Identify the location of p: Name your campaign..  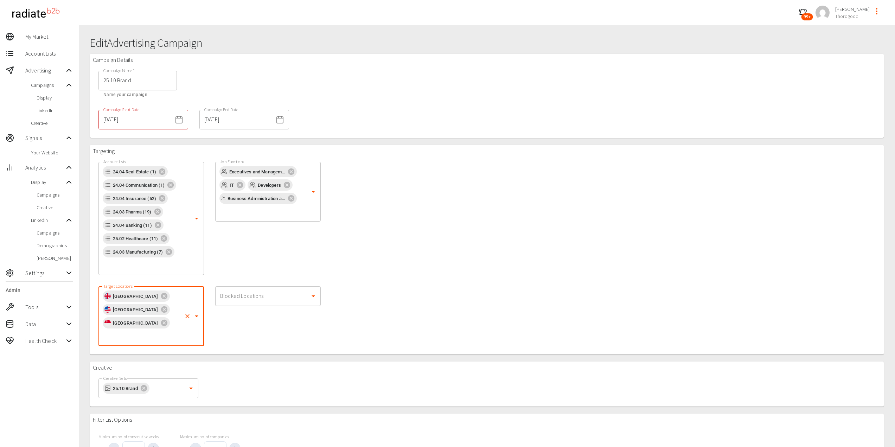
(137, 95).